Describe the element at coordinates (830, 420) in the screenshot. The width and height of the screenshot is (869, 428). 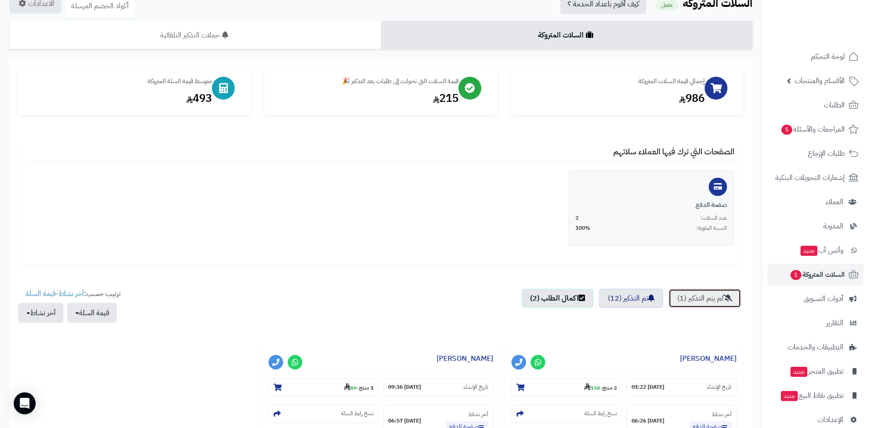
I see `span: الإعدادات` at that location.